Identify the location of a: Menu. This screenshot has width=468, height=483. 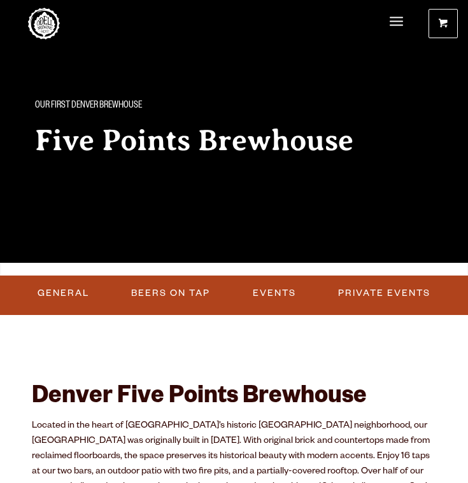
(396, 22).